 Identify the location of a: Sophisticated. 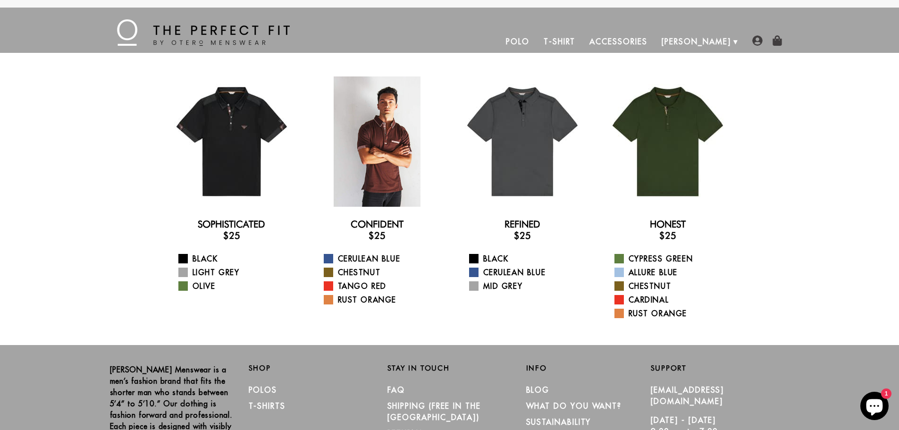
(231, 224).